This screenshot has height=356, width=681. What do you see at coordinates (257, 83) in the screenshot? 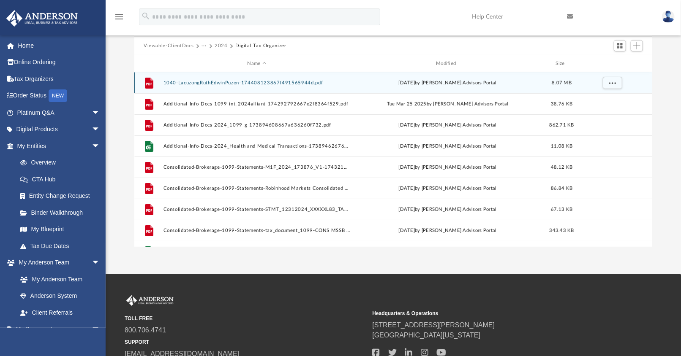
I see `button: 1040-LacuzongRuthEdwinPuzon-174408123867f491565944d.pdf` at bounding box center [257, 83].